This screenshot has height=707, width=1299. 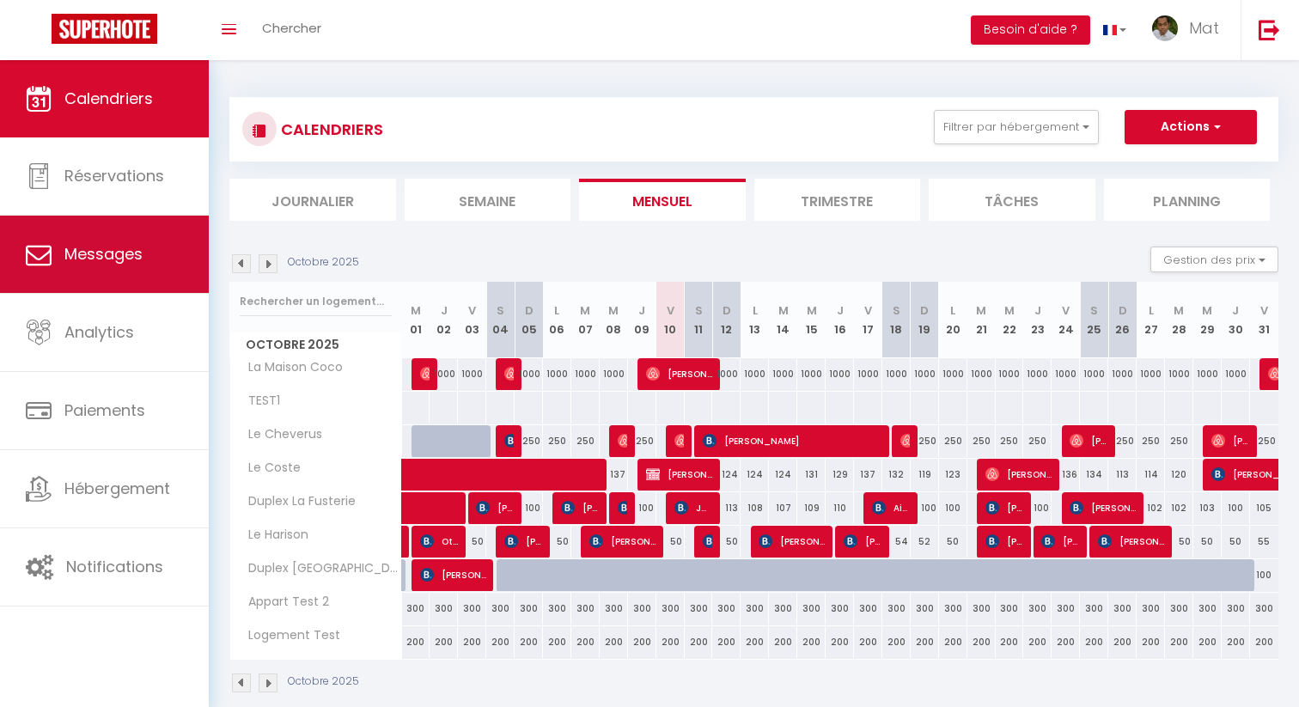 I want to click on div: 134, so click(x=1094, y=474).